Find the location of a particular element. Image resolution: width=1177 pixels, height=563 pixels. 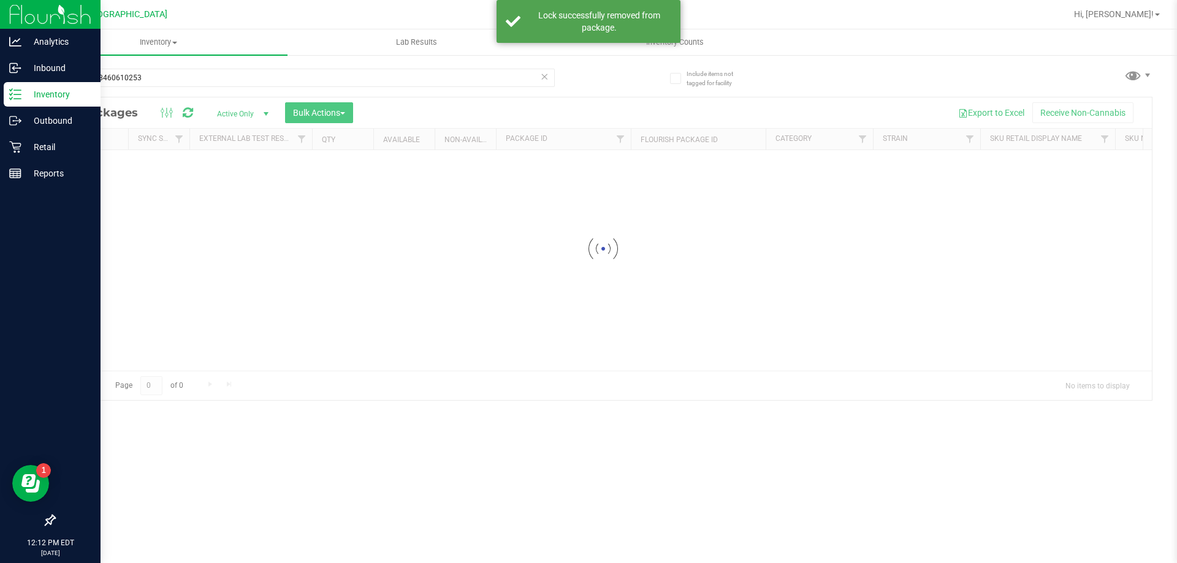

inline-svg: Analytics is located at coordinates (15, 42).